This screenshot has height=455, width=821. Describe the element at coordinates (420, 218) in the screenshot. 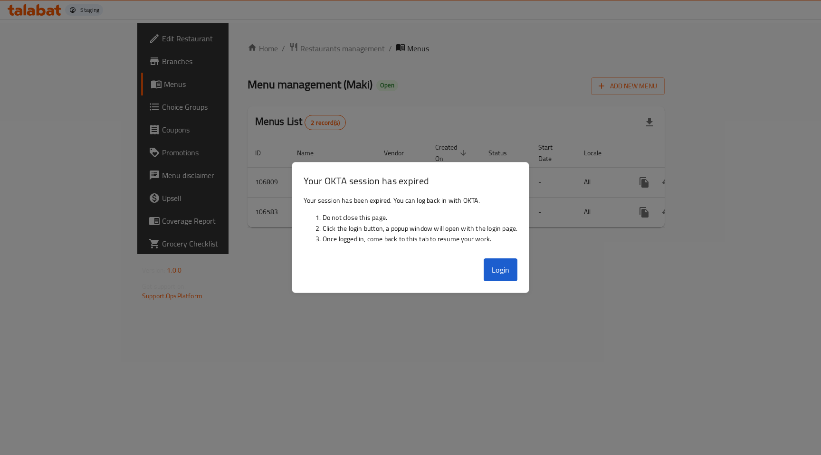

I see `li: Do not close this page.` at that location.